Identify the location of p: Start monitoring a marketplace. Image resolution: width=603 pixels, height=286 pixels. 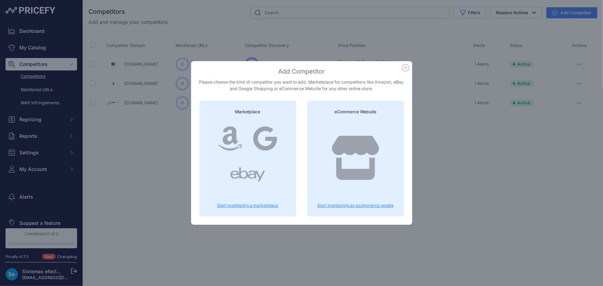
(248, 205).